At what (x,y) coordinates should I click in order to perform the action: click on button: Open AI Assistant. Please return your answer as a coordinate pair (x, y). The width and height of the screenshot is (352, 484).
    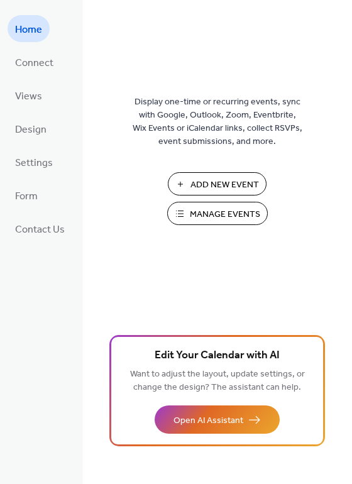
    Looking at the image, I should click on (217, 420).